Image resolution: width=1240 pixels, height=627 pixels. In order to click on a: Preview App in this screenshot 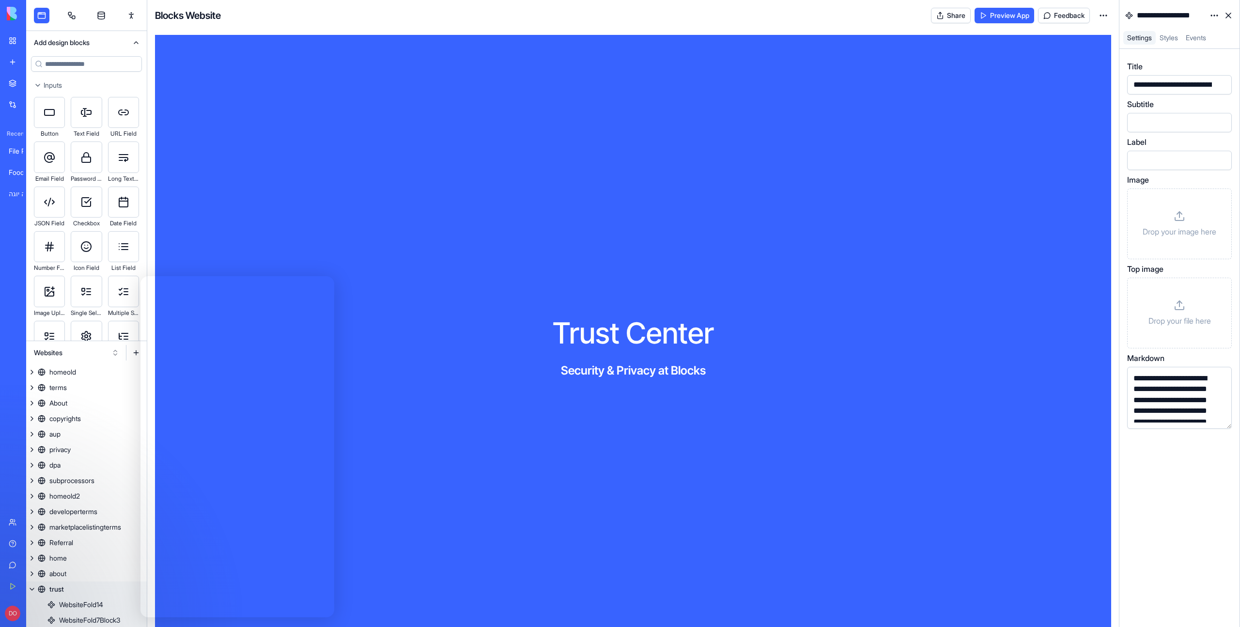, I will do `click(1004, 16)`.